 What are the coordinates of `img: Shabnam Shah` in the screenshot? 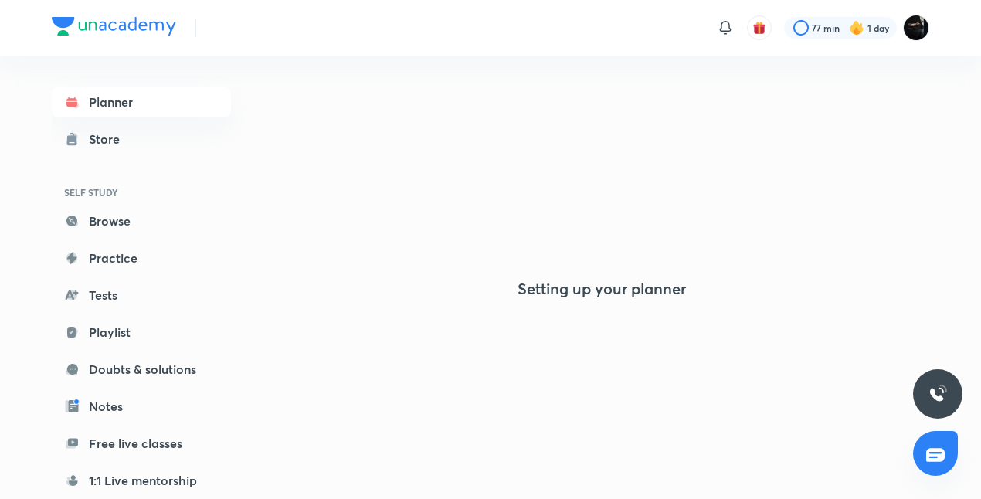 It's located at (916, 28).